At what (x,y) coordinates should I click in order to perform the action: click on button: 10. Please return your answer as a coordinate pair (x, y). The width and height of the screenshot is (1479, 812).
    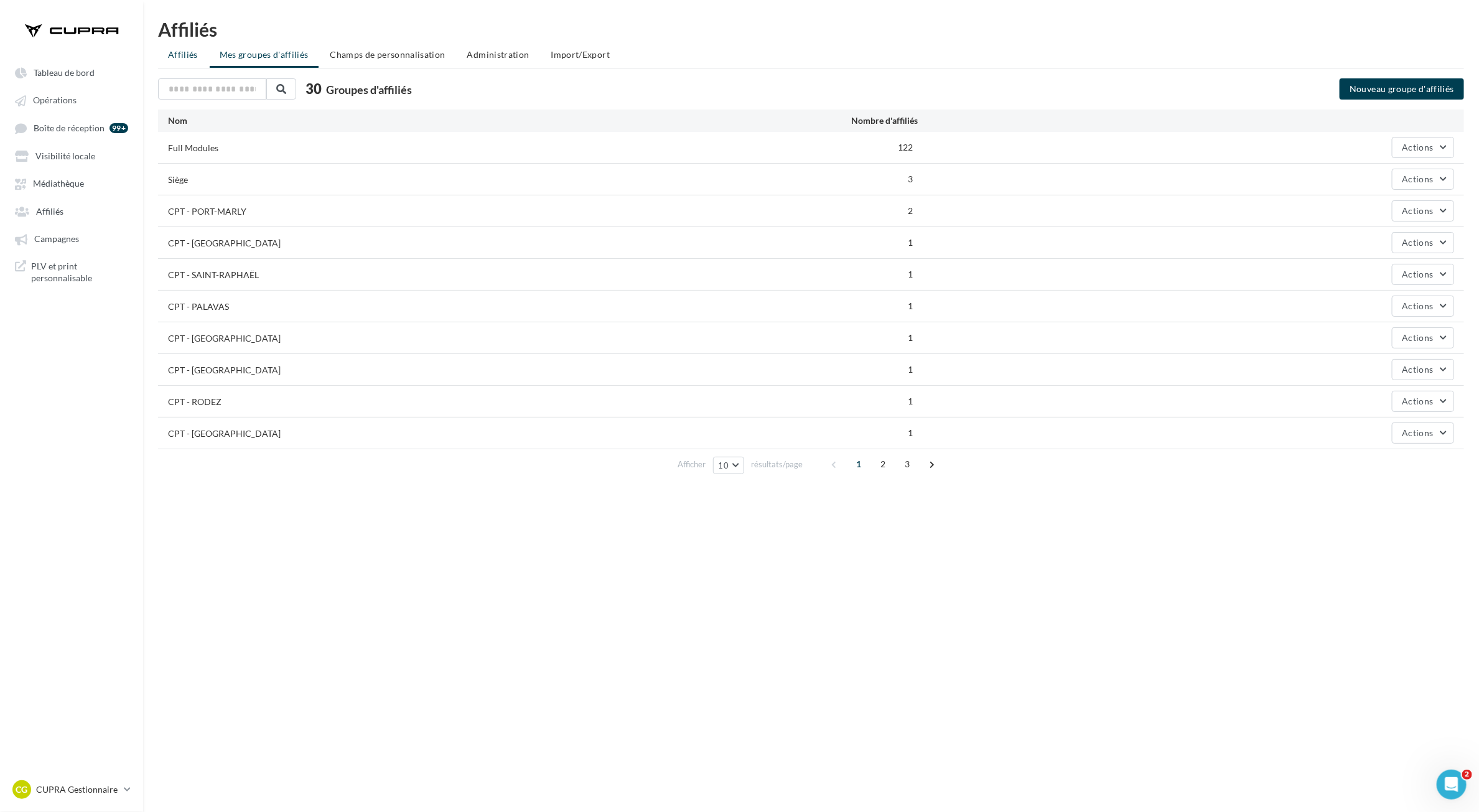
    Looking at the image, I should click on (728, 465).